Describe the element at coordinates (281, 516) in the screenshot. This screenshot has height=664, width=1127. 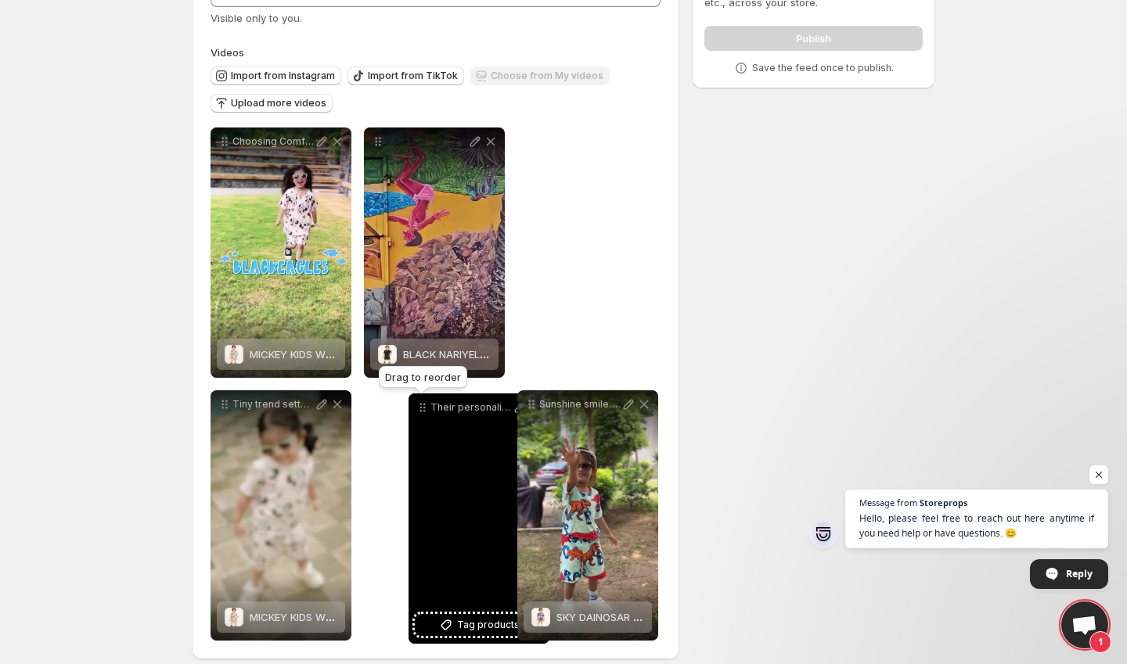
I see `div: Tiny trend setter Check out this trendy outfits from blackeaglesMICKEY KIDS WEAR TSHIRT & SHORTS ...` at that location.